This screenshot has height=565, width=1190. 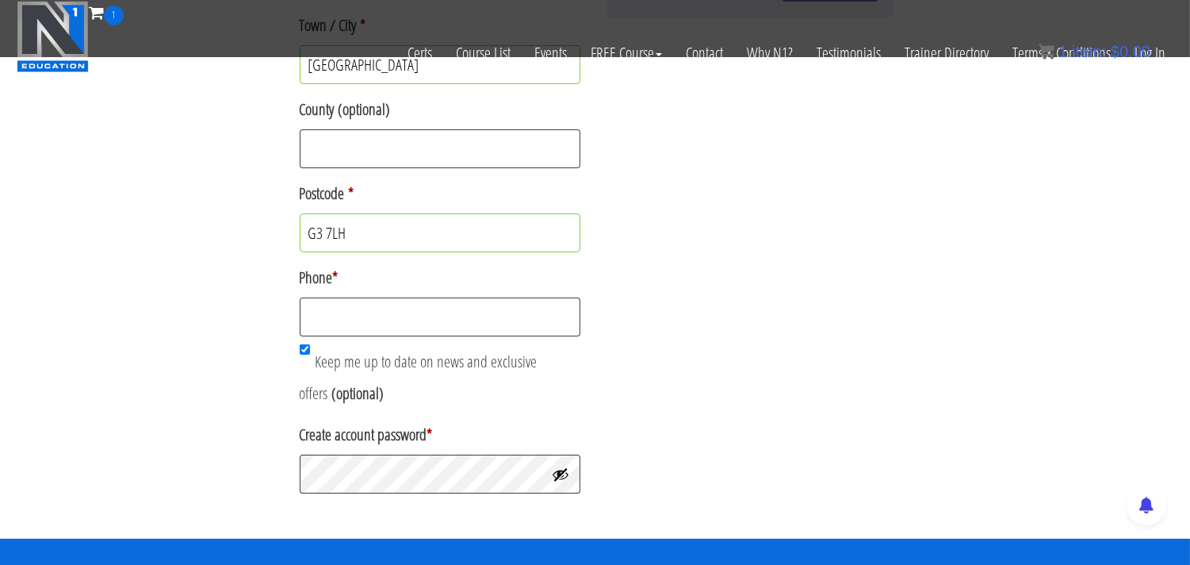 What do you see at coordinates (440, 193) in the screenshot?
I see `label: Postcode` at bounding box center [440, 193].